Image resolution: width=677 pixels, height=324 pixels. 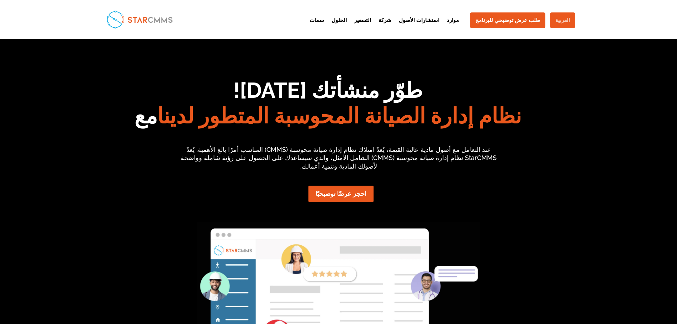 I want to click on a: التسعير, so click(x=363, y=26).